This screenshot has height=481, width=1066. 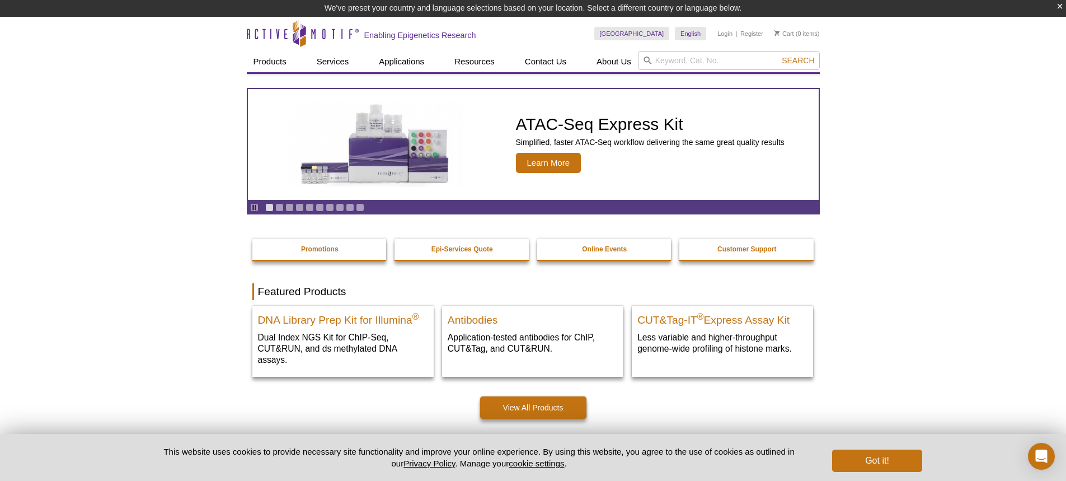 What do you see at coordinates (798, 60) in the screenshot?
I see `button: Search` at bounding box center [798, 60].